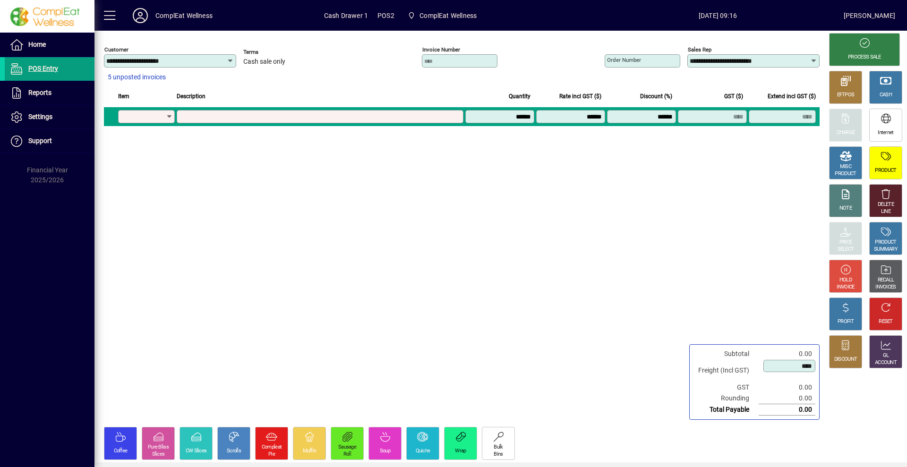 The image size is (907, 467). I want to click on div: SELECT, so click(846, 250).